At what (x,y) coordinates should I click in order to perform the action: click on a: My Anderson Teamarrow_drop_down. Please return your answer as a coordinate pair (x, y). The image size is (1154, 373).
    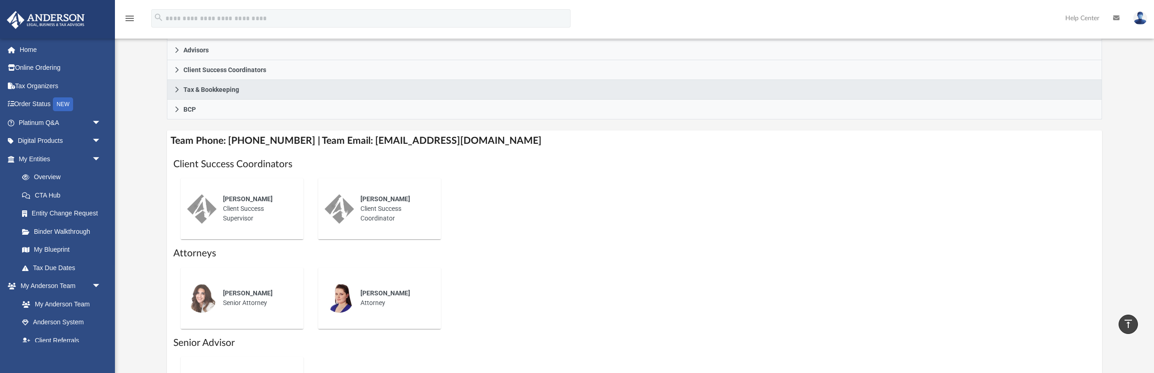
    Looking at the image, I should click on (58, 286).